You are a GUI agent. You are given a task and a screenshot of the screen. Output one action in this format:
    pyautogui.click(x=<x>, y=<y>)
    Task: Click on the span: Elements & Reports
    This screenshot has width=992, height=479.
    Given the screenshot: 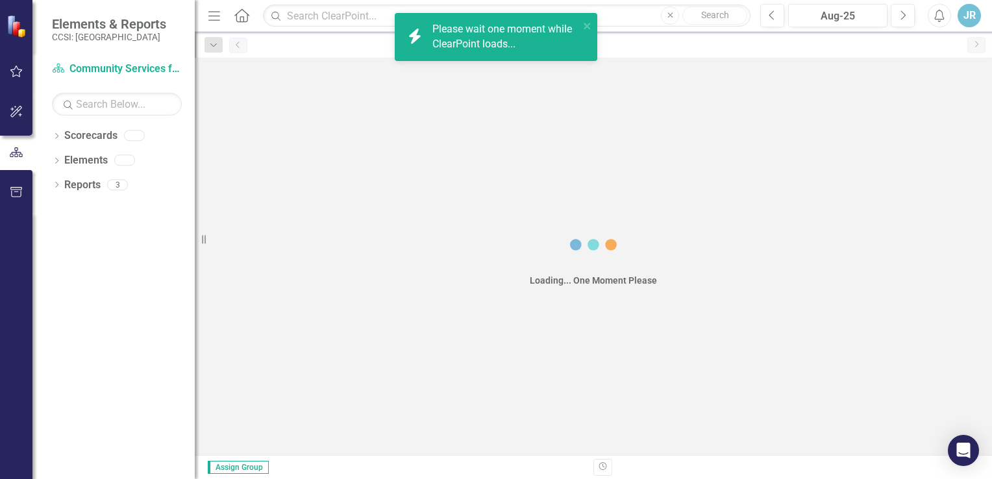 What is the action you would take?
    pyautogui.click(x=109, y=24)
    